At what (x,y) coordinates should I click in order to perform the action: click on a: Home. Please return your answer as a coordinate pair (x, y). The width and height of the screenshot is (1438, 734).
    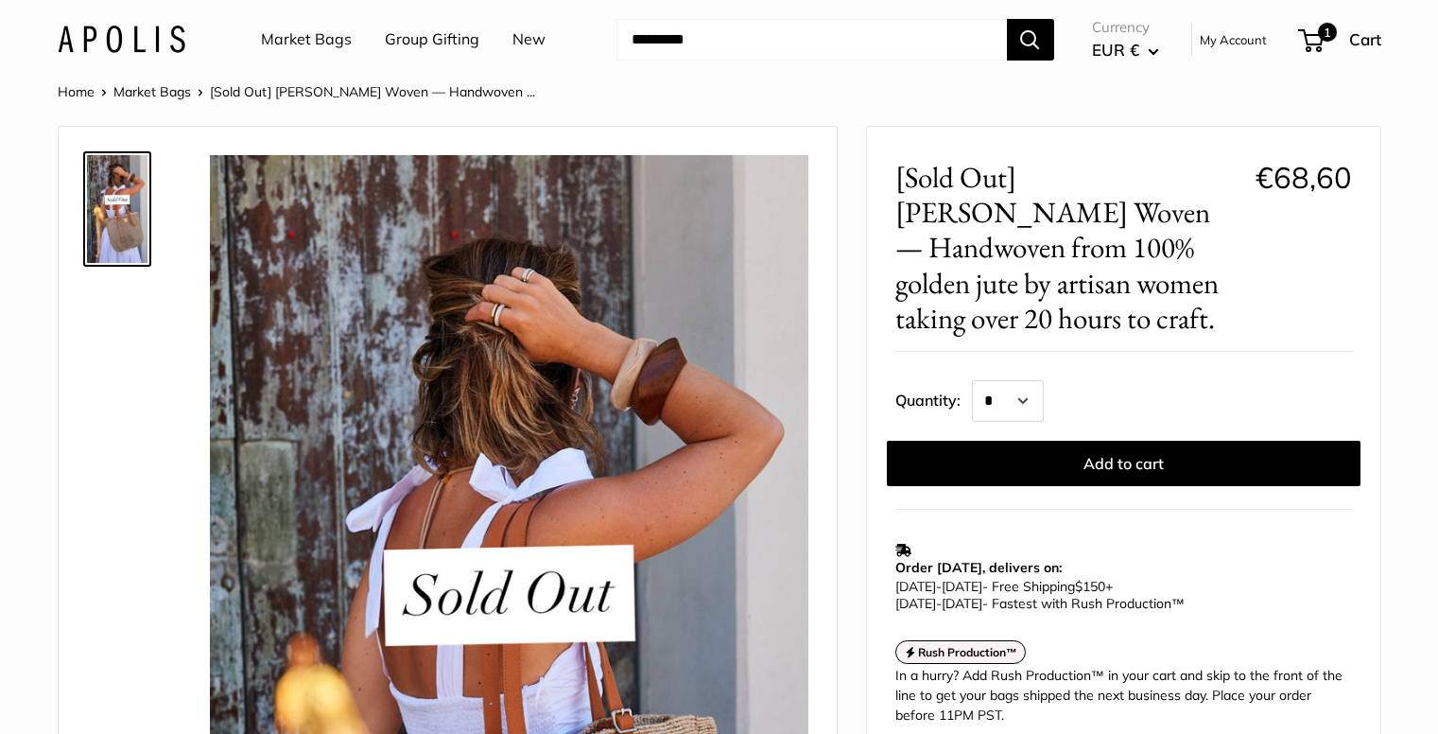
    Looking at the image, I should click on (76, 92).